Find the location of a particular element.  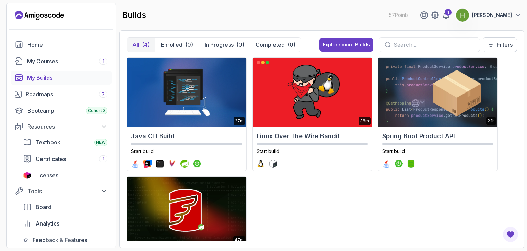

p: In Progress is located at coordinates (219, 45).